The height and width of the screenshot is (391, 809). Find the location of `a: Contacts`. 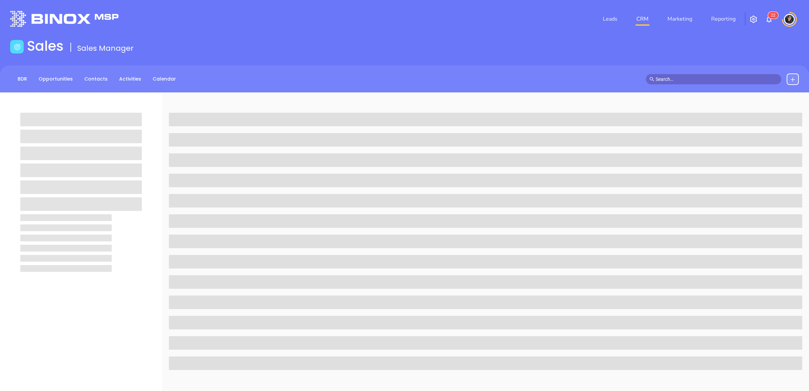

a: Contacts is located at coordinates (96, 79).